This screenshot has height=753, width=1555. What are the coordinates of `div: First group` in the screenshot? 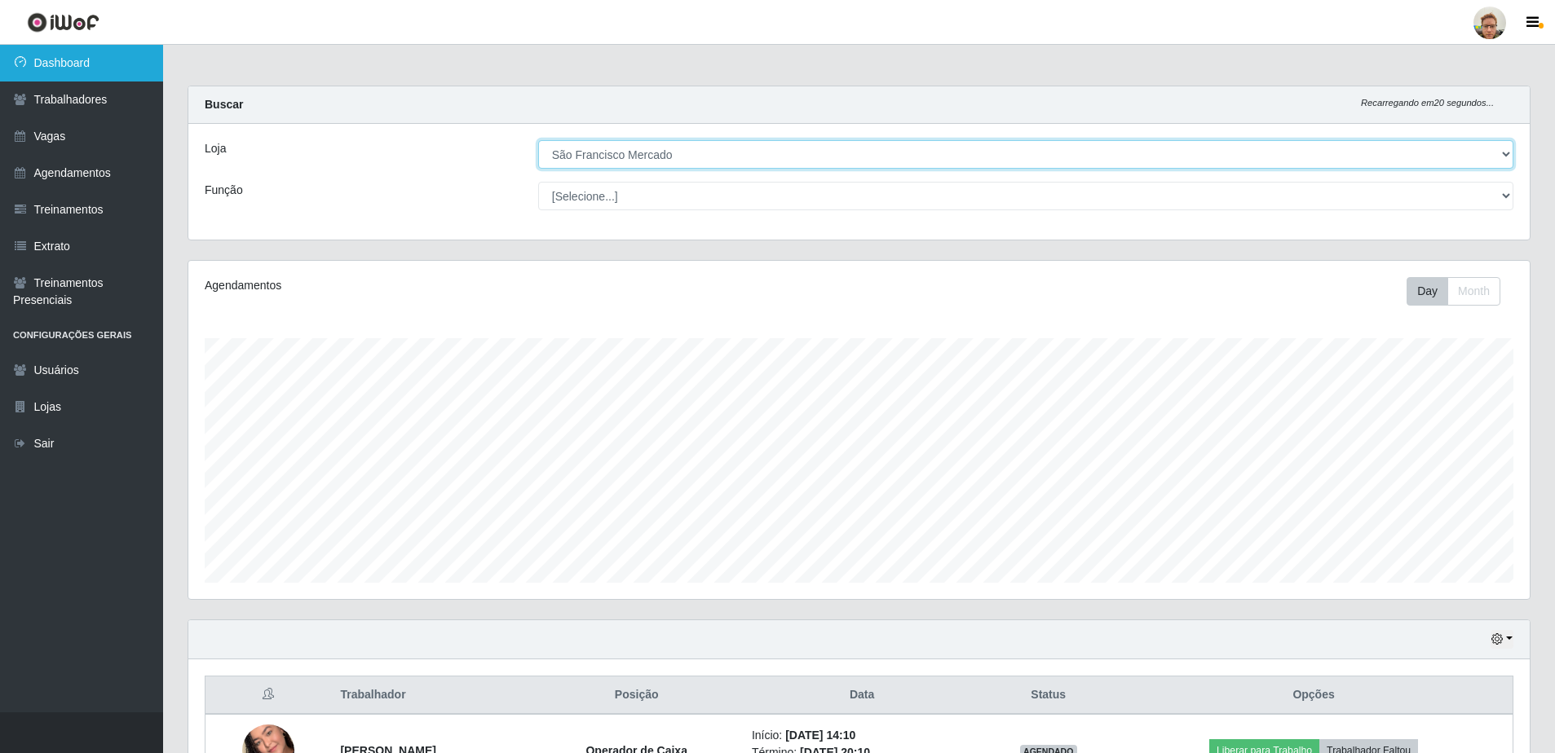 It's located at (1453, 291).